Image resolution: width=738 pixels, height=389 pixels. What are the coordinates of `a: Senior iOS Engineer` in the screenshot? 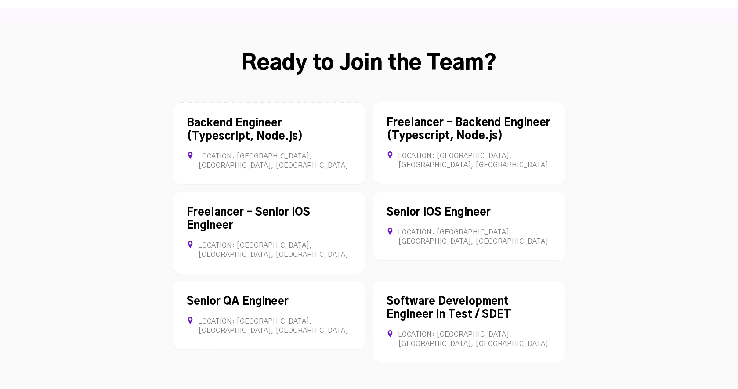 It's located at (438, 213).